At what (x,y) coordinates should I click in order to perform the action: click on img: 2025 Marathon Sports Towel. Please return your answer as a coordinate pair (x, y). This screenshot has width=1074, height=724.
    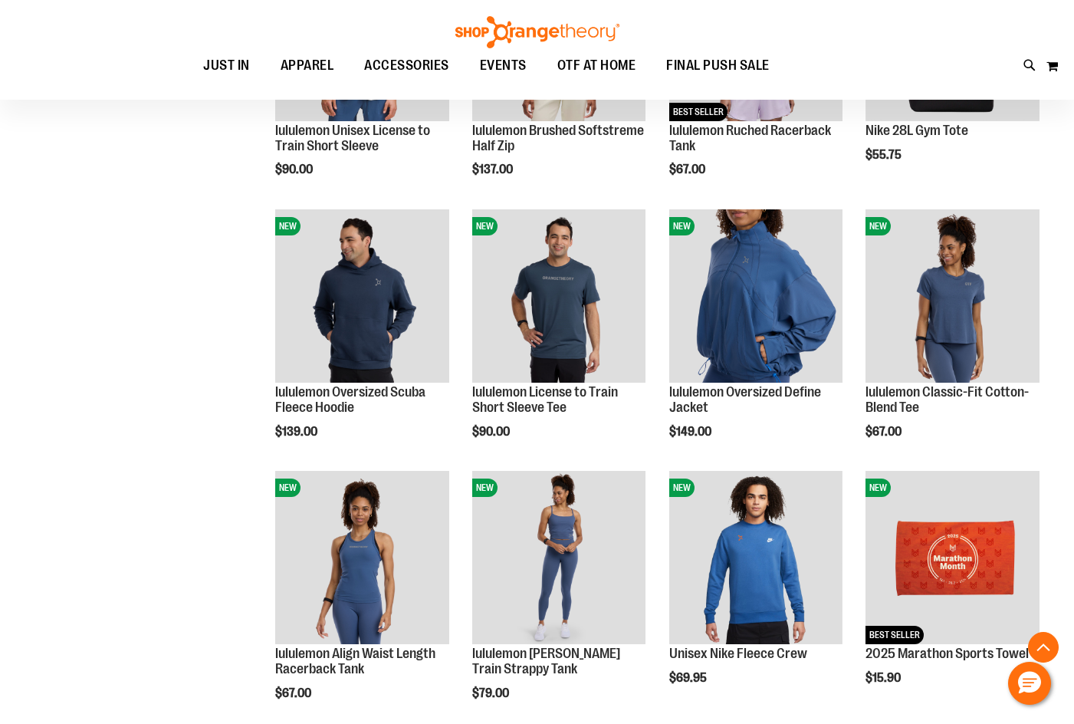
    Looking at the image, I should click on (952, 557).